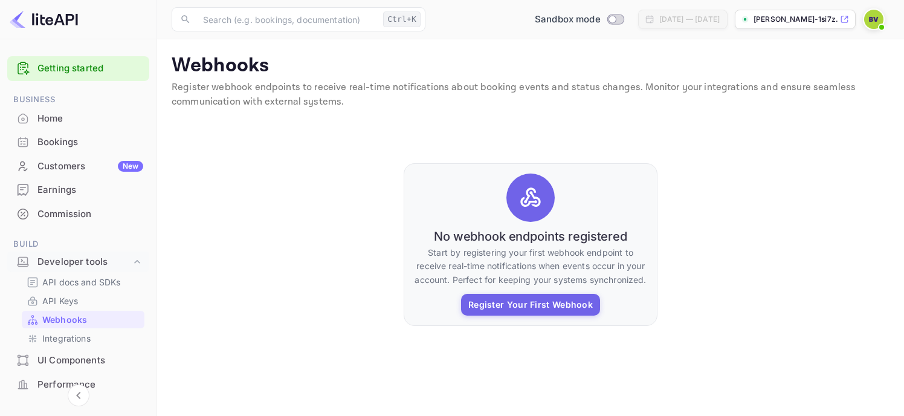  I want to click on p: API Keys, so click(60, 300).